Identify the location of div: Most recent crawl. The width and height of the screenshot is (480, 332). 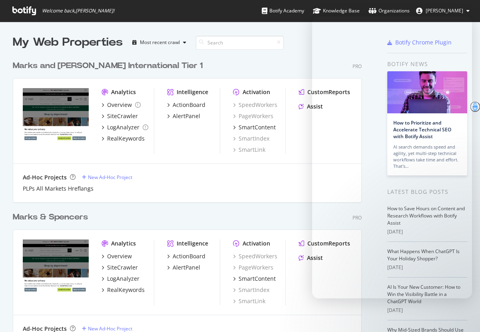
(160, 42).